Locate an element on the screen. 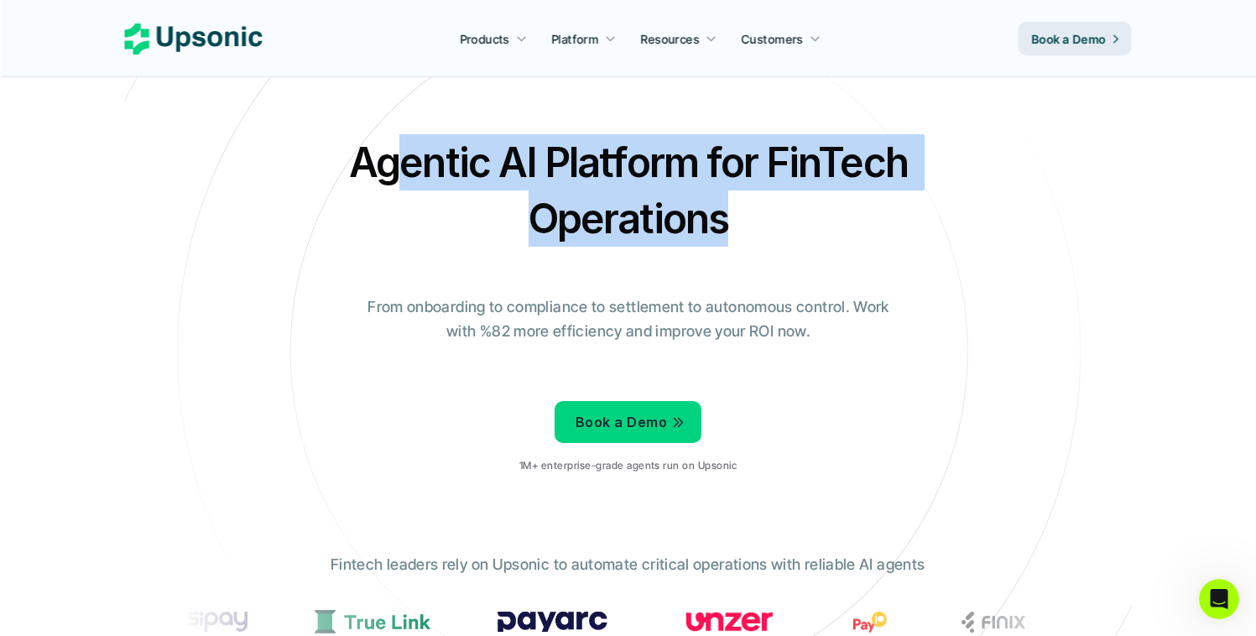  p: Customers is located at coordinates (772, 39).